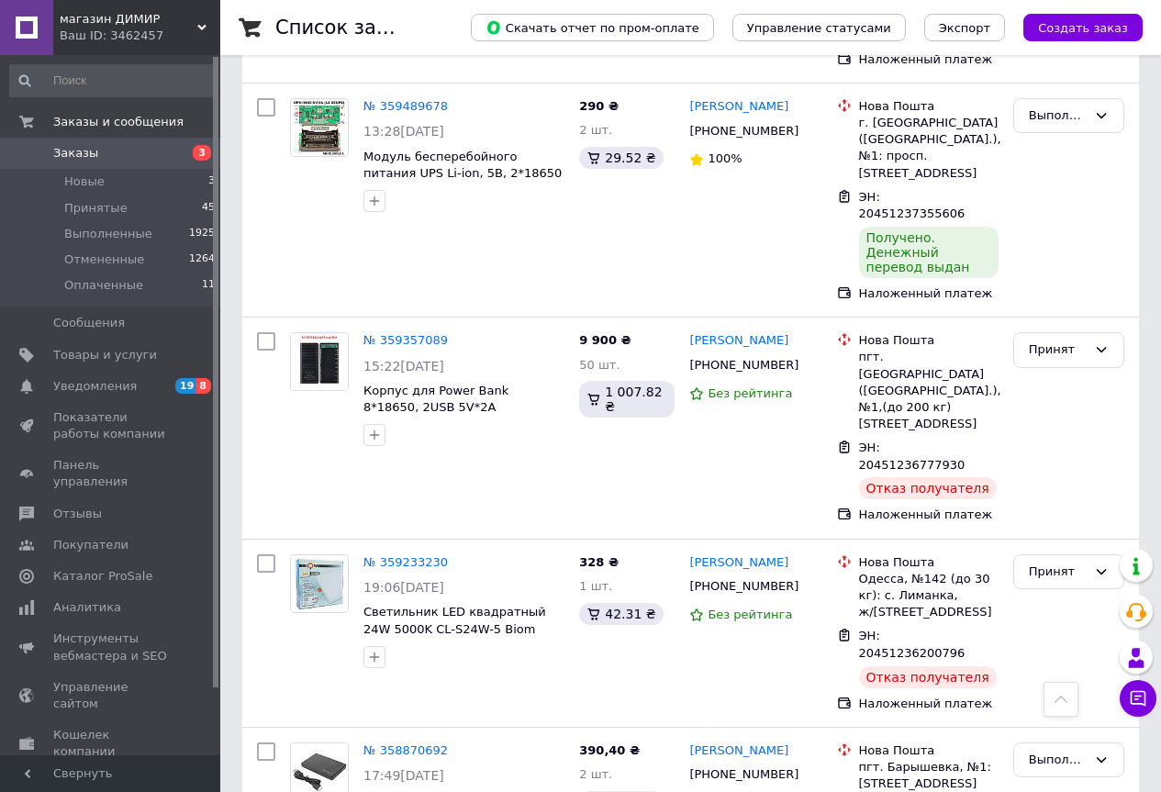 The height and width of the screenshot is (792, 1161). What do you see at coordinates (406, 106) in the screenshot?
I see `a: № 359489678` at bounding box center [406, 106].